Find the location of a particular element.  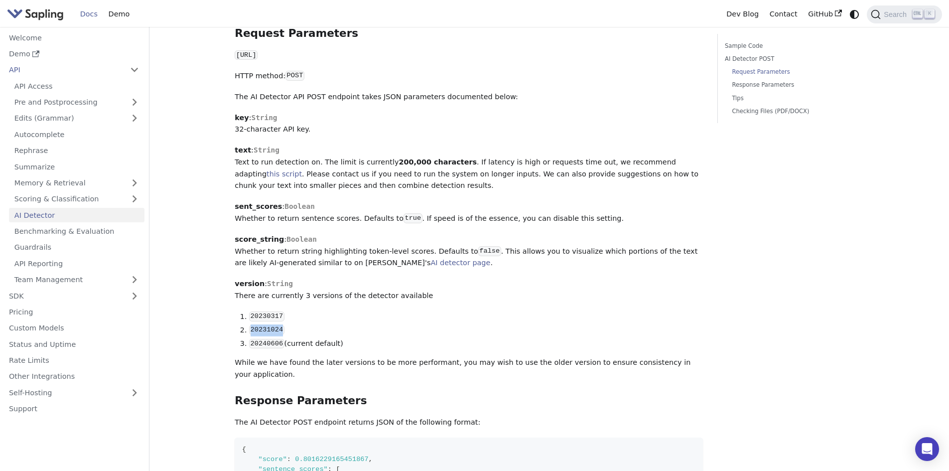

a: Benchmarking & Evaluation is located at coordinates (77, 231).